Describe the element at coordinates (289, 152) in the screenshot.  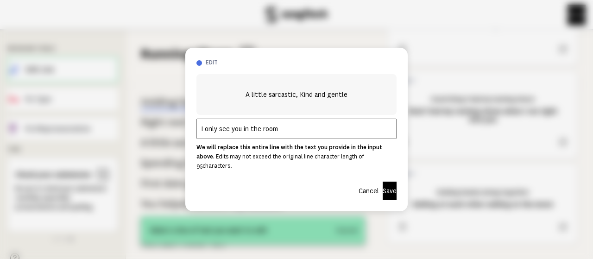
I see `strong: We will replace this entire line with the text you provide in the input above.` at that location.